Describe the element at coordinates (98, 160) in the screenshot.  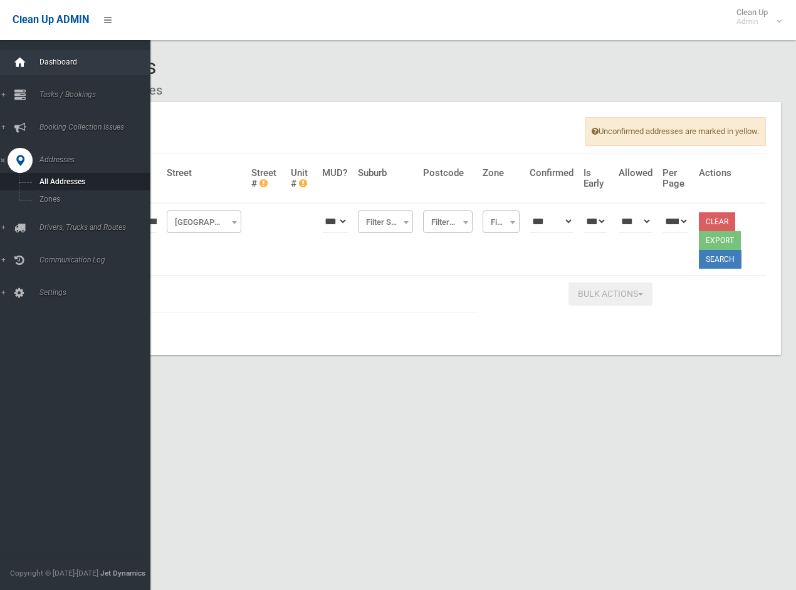
I see `span: Addresses` at that location.